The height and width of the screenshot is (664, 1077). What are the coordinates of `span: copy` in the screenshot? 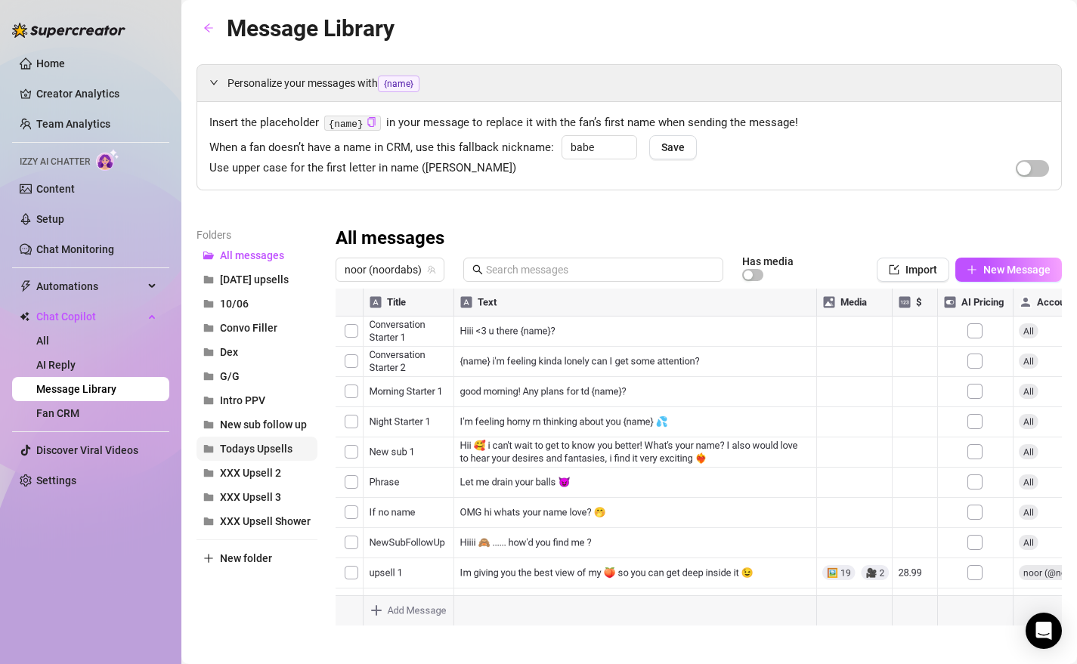 It's located at (371, 122).